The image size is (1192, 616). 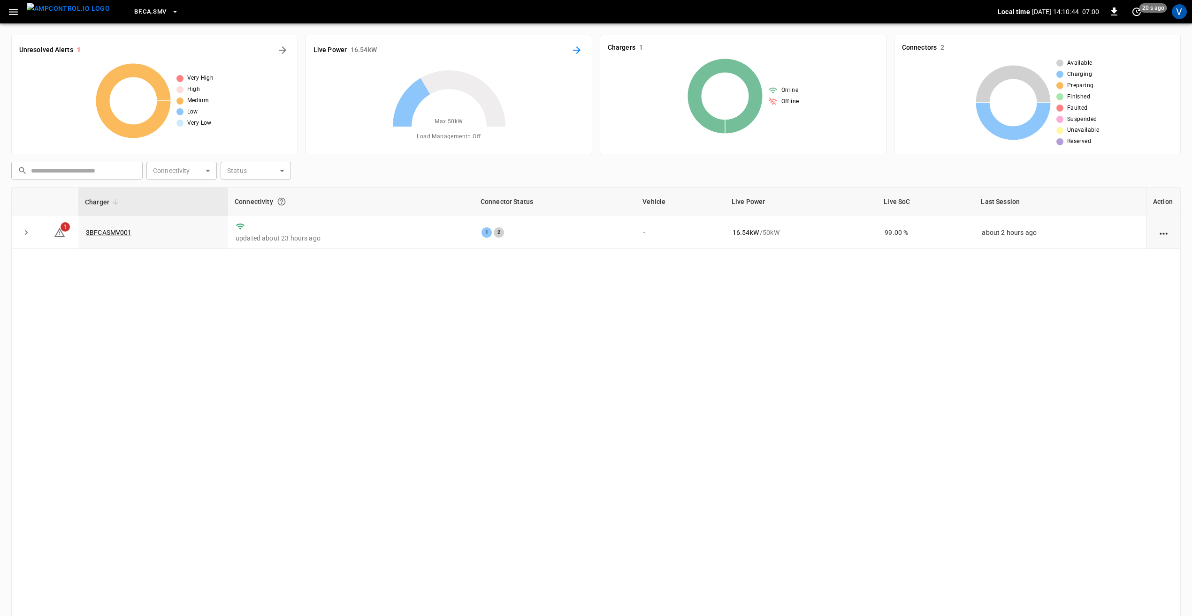 I want to click on div: 2, so click(x=499, y=233).